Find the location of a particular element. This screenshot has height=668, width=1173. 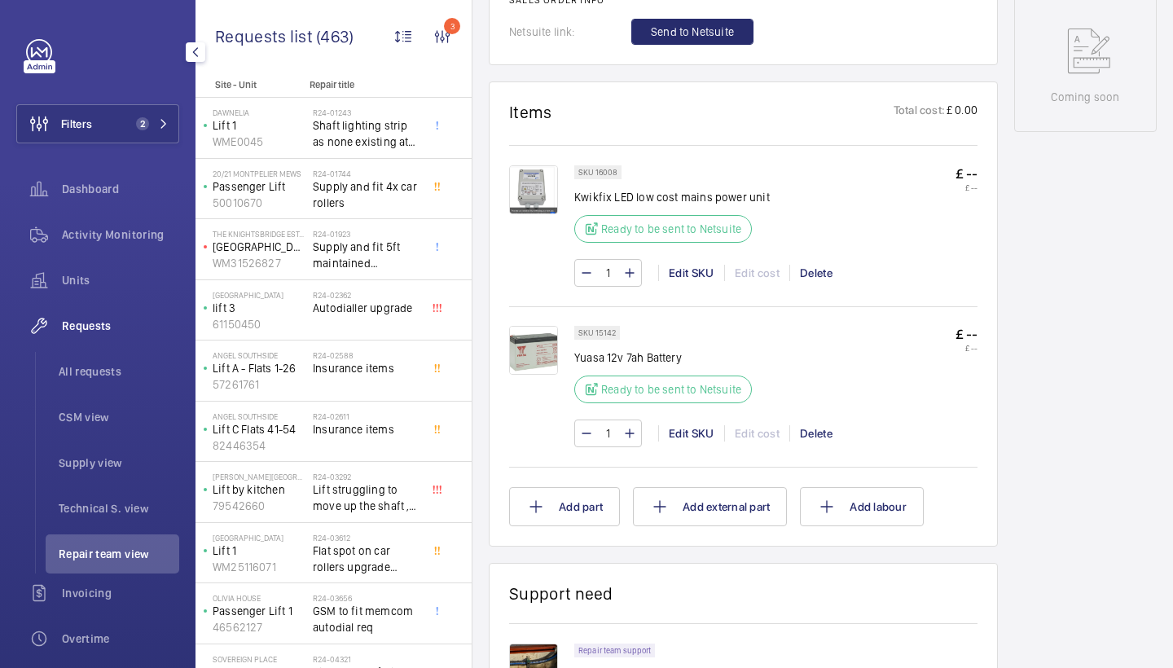

h1: Items is located at coordinates (530, 112).